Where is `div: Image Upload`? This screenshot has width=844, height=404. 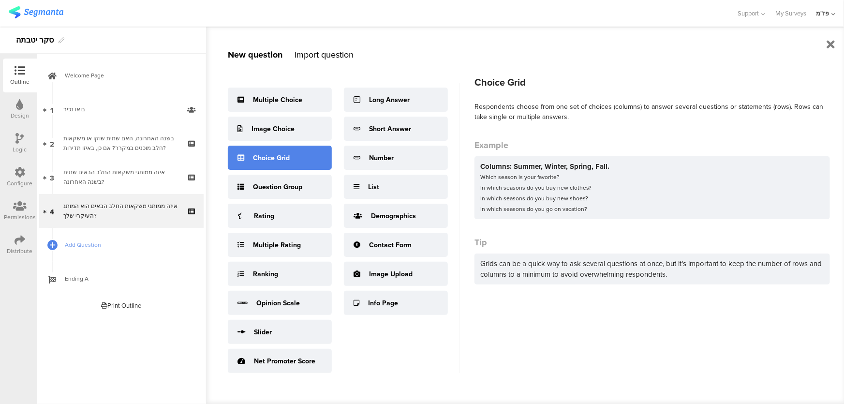 div: Image Upload is located at coordinates (391, 274).